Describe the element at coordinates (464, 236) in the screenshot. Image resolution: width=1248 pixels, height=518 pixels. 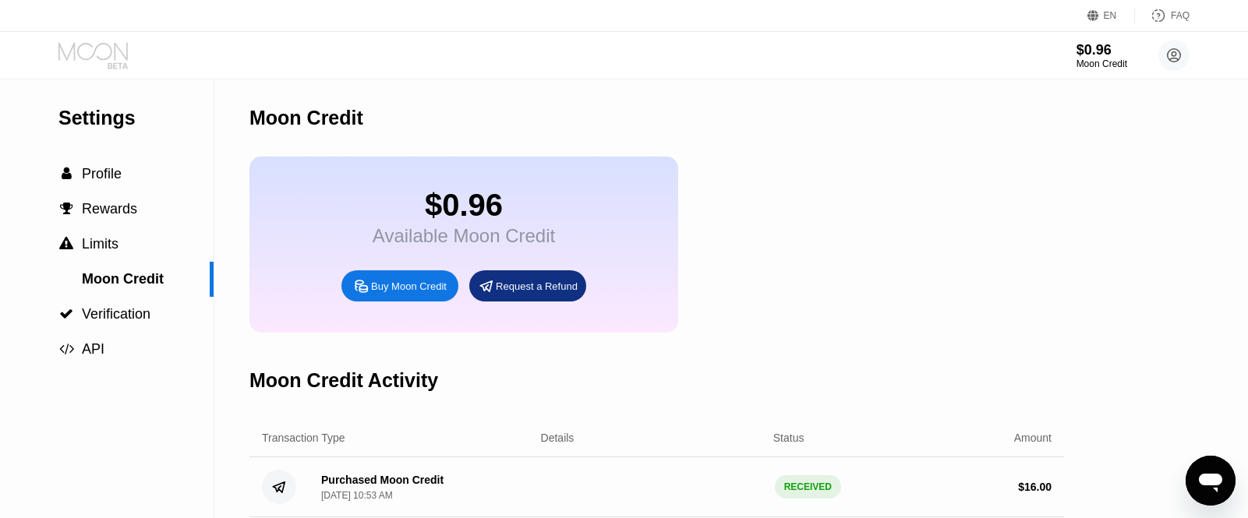
I see `div: Available Moon Credit` at that location.